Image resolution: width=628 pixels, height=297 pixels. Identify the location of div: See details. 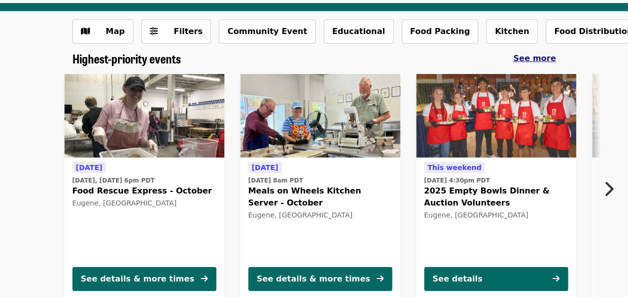
(458, 279).